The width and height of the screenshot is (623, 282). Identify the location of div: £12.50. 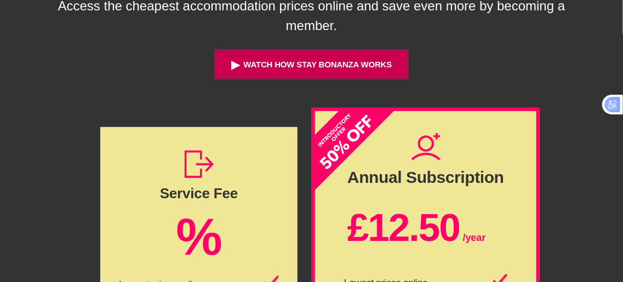
(416, 221).